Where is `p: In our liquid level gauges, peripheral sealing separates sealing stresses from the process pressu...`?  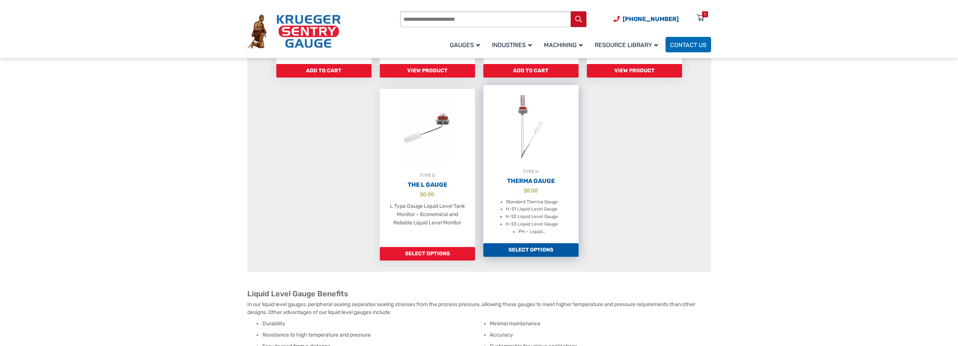
p: In our liquid level gauges, peripheral sealing separates sealing stresses from the process pressu... is located at coordinates (479, 308).